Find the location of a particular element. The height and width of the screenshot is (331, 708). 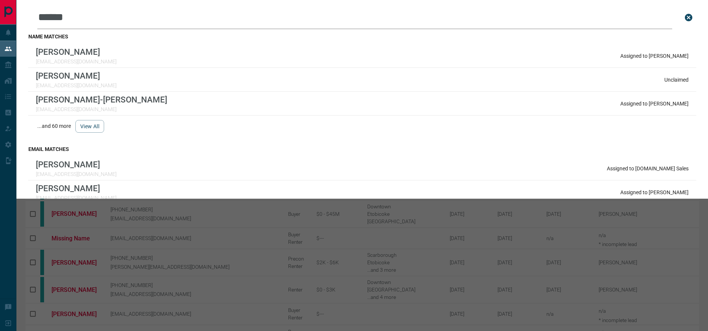

p: Unclaimed is located at coordinates (676, 80).